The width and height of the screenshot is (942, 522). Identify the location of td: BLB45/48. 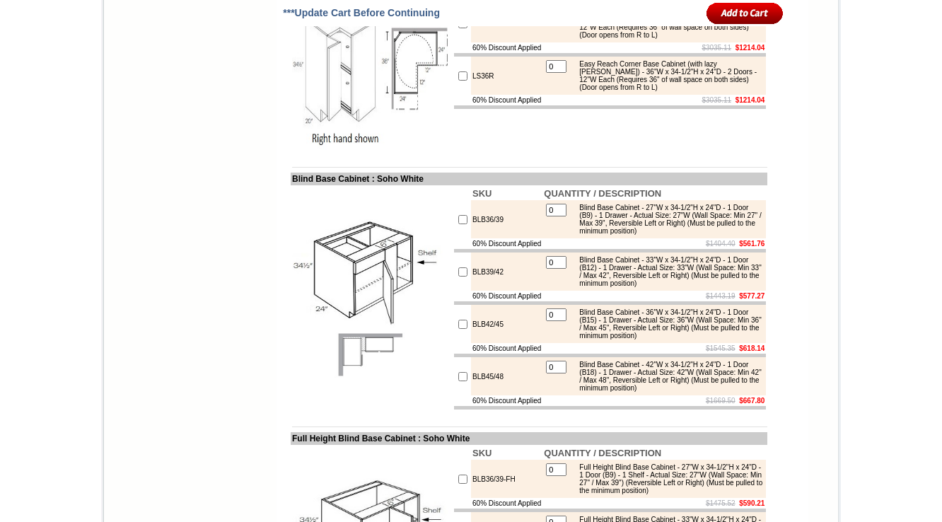
(506, 376).